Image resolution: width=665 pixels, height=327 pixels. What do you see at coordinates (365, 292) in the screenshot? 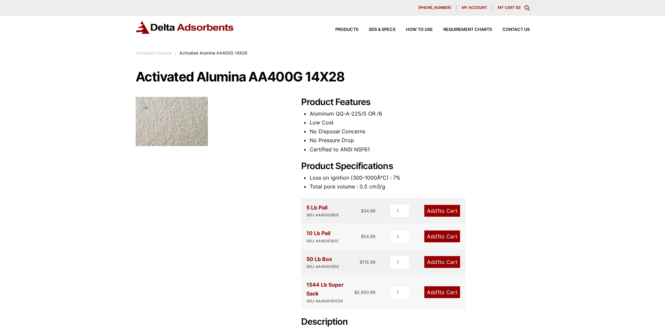
I see `bdi: 2,950.99` at bounding box center [365, 292].